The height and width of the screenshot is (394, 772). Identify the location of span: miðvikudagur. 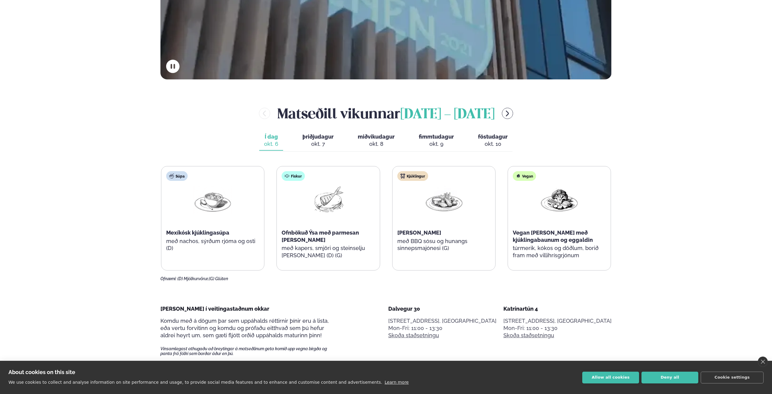
(376, 137).